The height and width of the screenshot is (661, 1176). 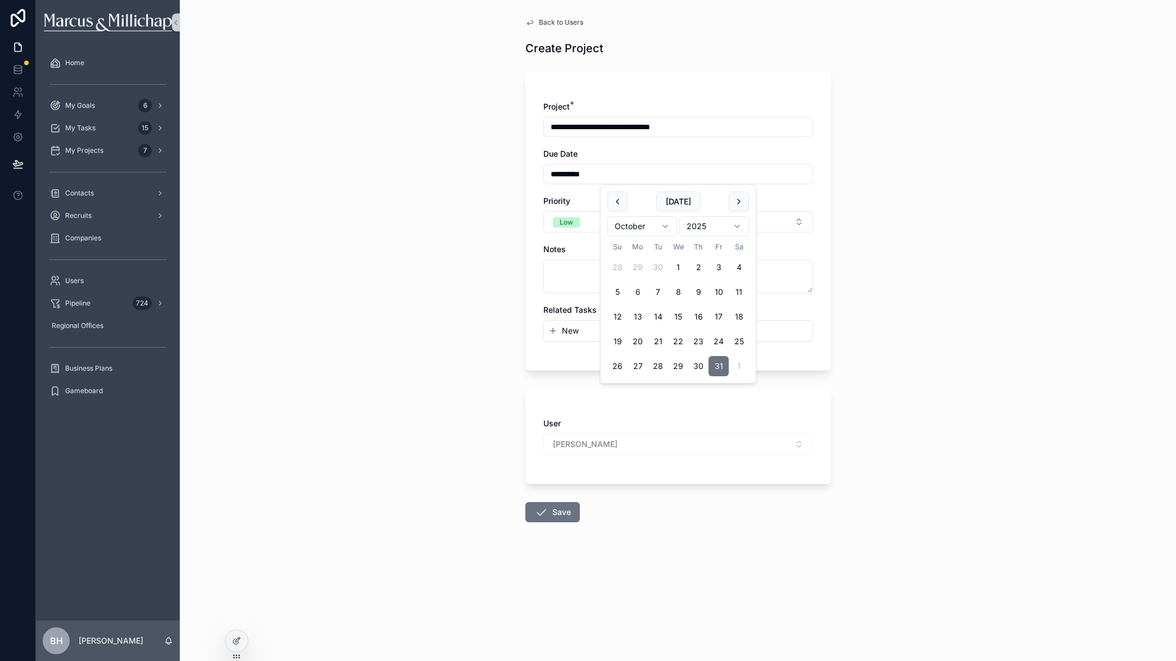 What do you see at coordinates (78, 303) in the screenshot?
I see `span: Pipeline` at bounding box center [78, 303].